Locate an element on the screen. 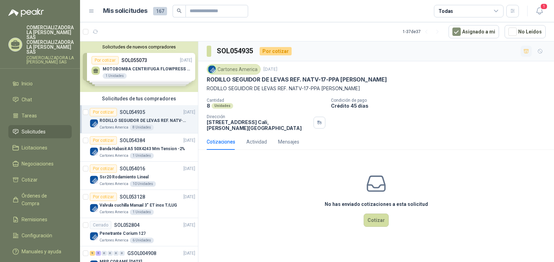 The height and width of the screenshot is (262, 554). a: Configuración is located at coordinates (40, 235).